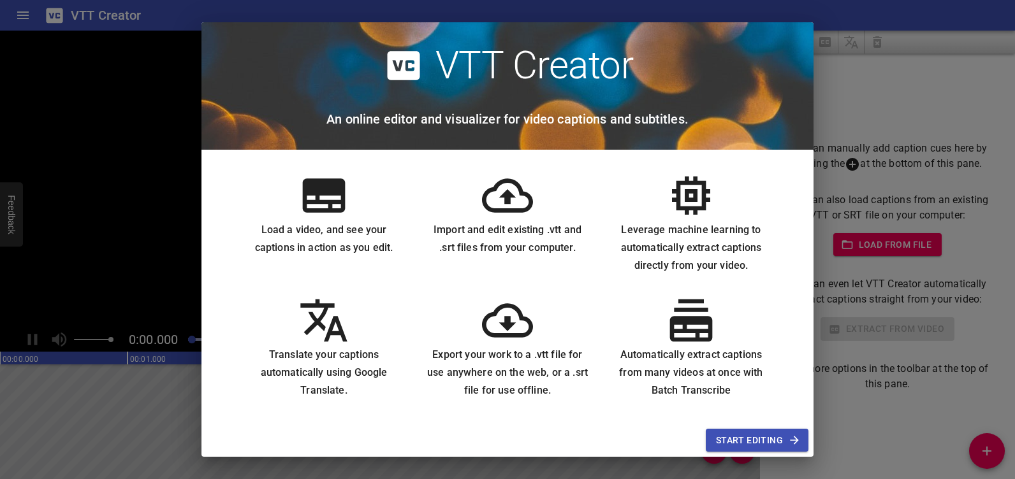 The height and width of the screenshot is (479, 1015). I want to click on span: Start Editing, so click(756, 440).